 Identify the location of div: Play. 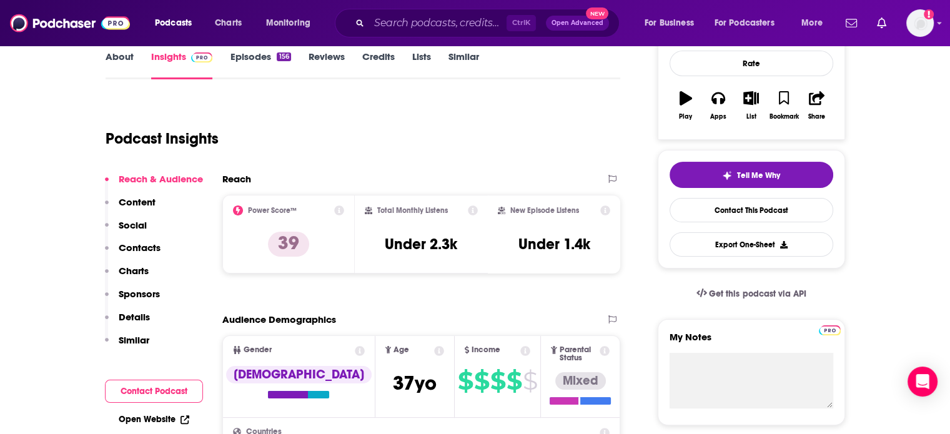
(685, 117).